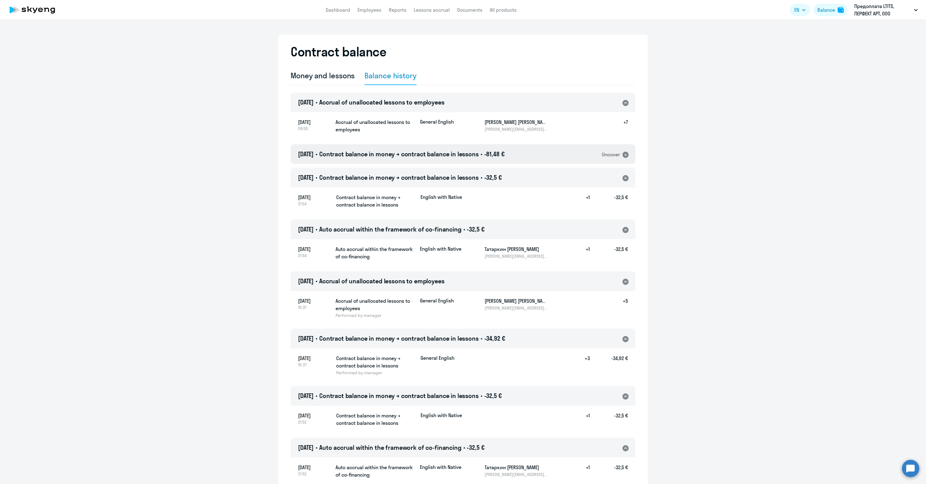 Image resolution: width=926 pixels, height=484 pixels. I want to click on div: Money and lessons, so click(323, 75).